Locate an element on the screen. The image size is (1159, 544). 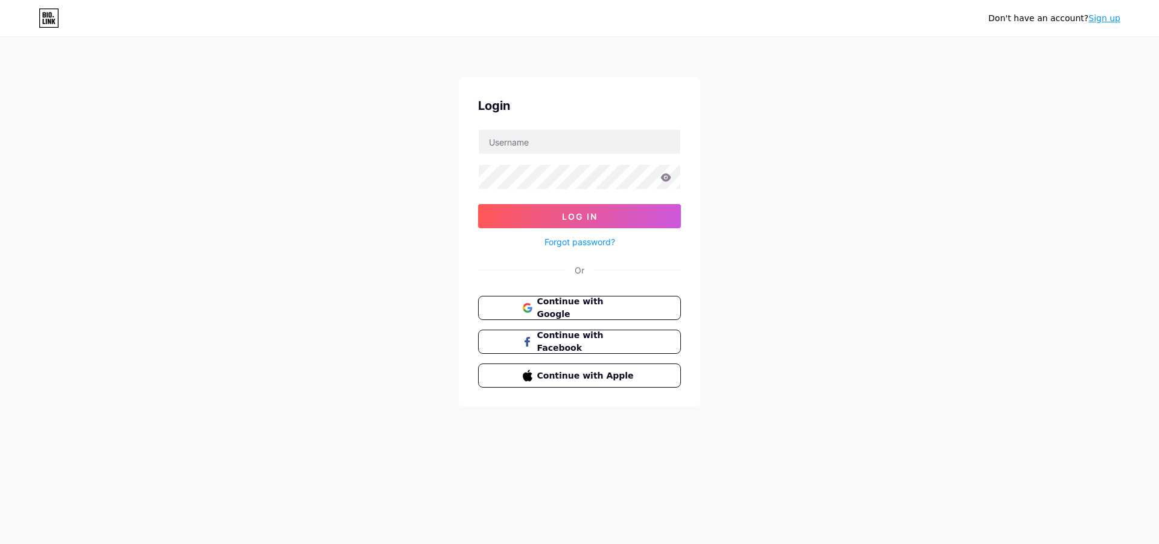
div: Or is located at coordinates (580, 270).